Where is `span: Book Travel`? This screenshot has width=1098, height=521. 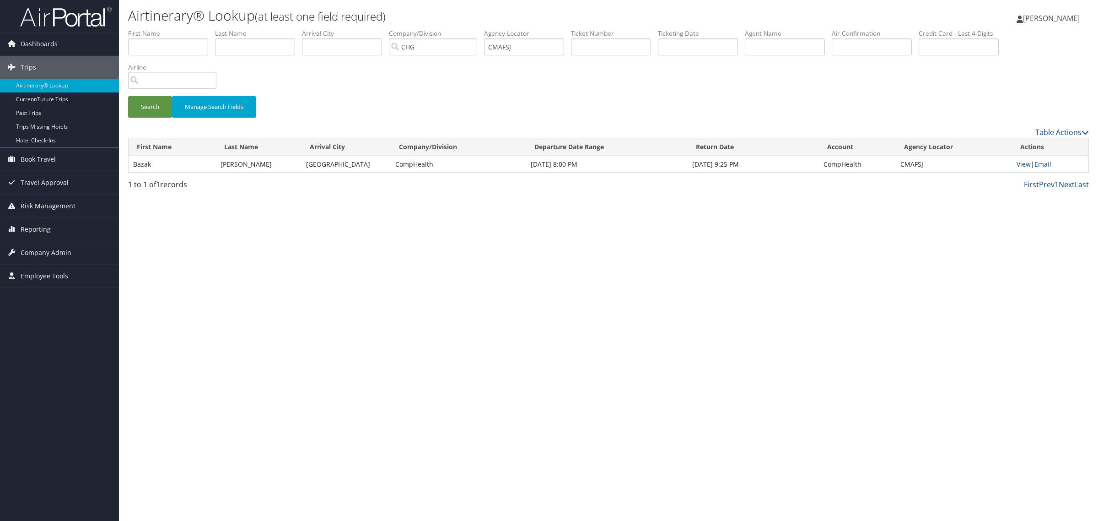 span: Book Travel is located at coordinates (38, 159).